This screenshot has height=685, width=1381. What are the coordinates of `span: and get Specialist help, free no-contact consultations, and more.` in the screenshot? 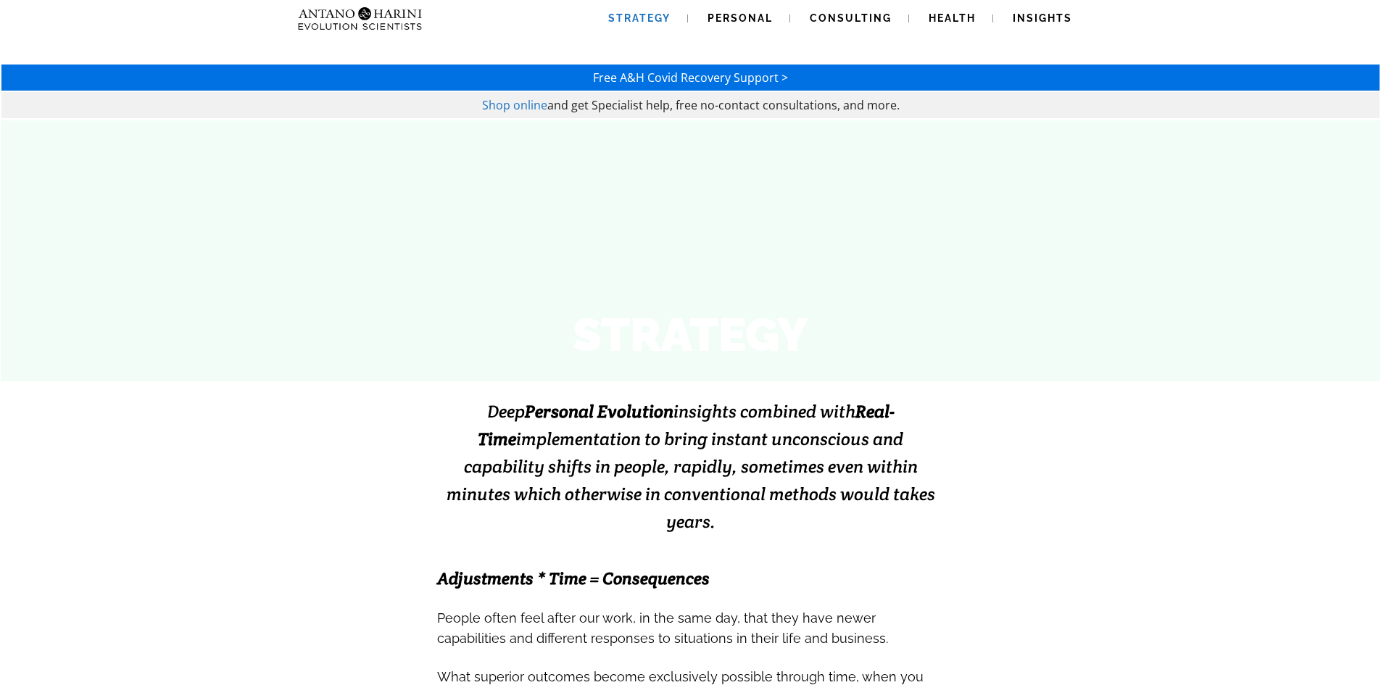 It's located at (723, 105).